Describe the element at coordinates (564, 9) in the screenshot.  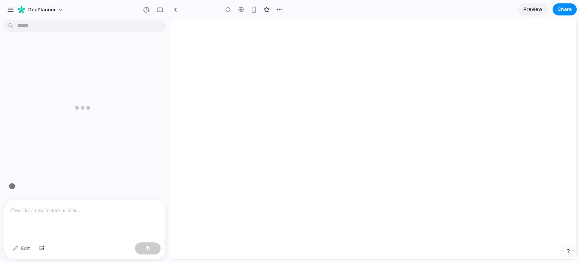
I see `button: Share` at that location.